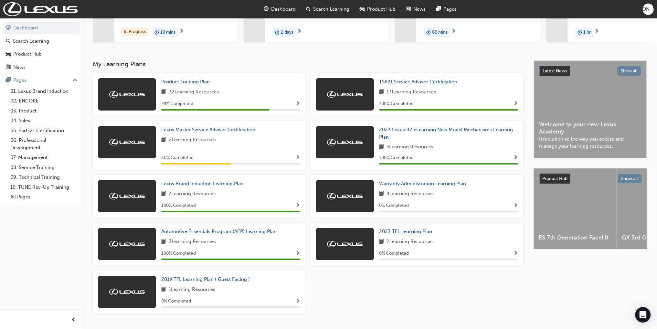 This screenshot has width=657, height=329. Describe the element at coordinates (219, 231) in the screenshot. I see `span: Automotive Essentials Program (AEP) Learning Plan` at that location.